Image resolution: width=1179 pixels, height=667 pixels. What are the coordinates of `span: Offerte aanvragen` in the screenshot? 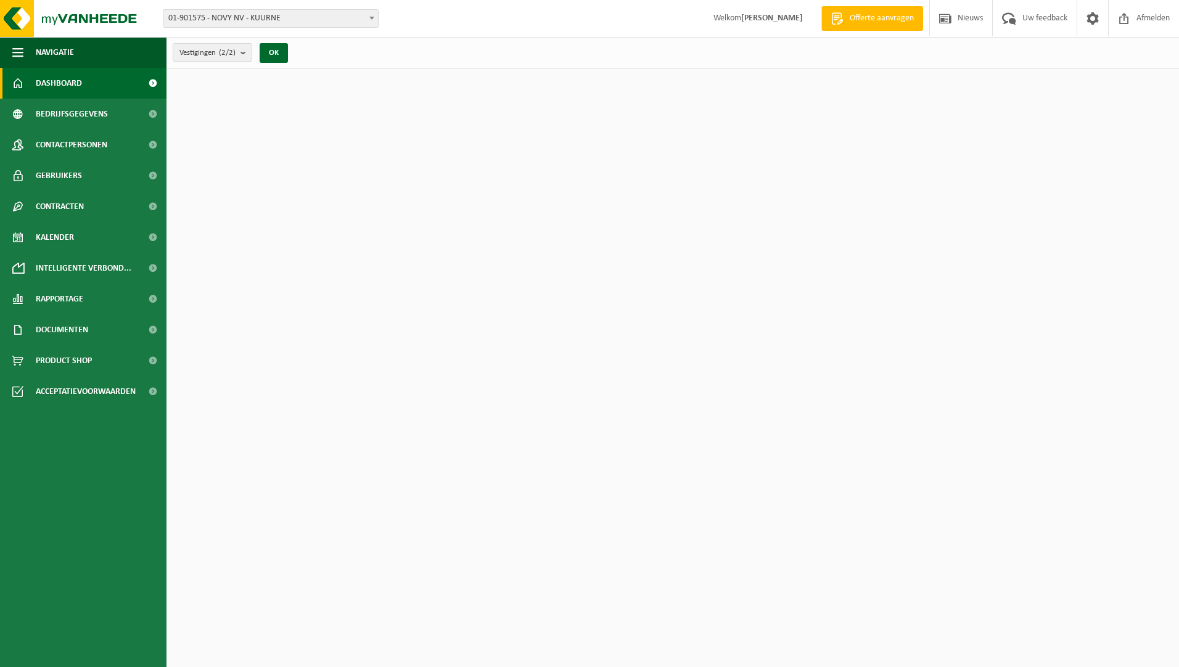 It's located at (881, 18).